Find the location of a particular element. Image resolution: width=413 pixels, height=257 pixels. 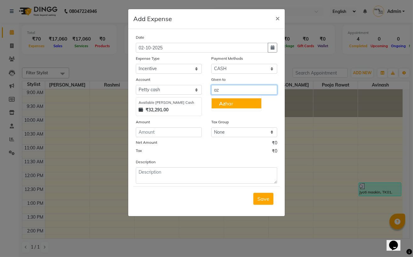

h5: Add Expense is located at coordinates (153, 19).